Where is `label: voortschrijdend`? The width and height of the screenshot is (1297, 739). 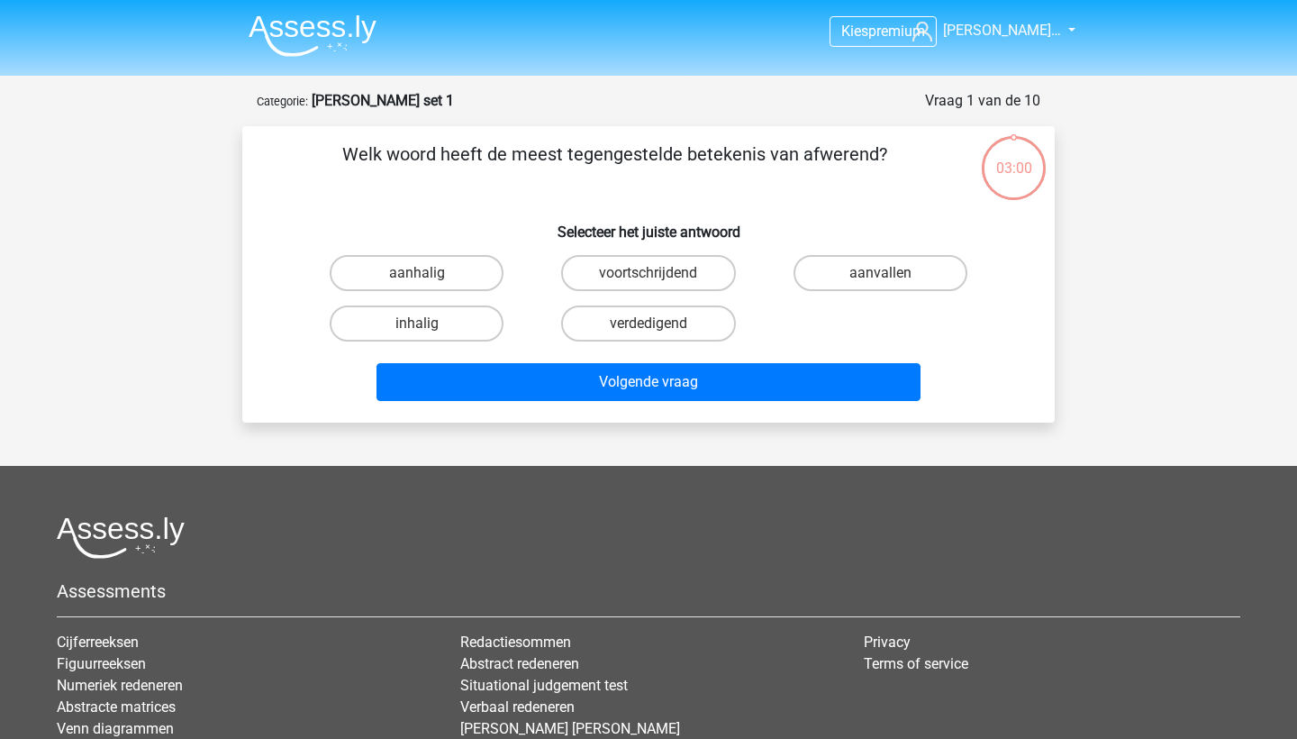 label: voortschrijdend is located at coordinates (648, 273).